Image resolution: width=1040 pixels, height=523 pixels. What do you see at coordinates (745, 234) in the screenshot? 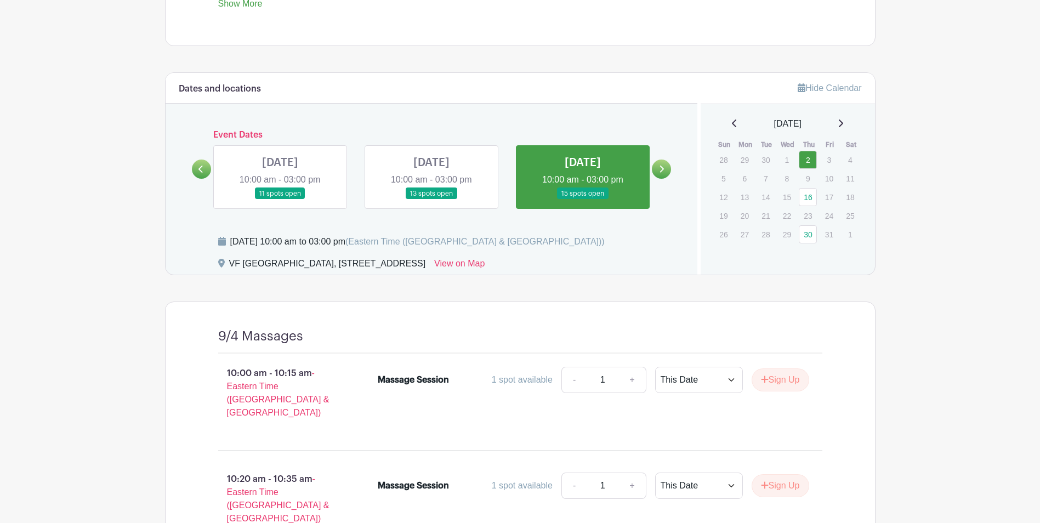
I see `p: 27` at bounding box center [745, 234].